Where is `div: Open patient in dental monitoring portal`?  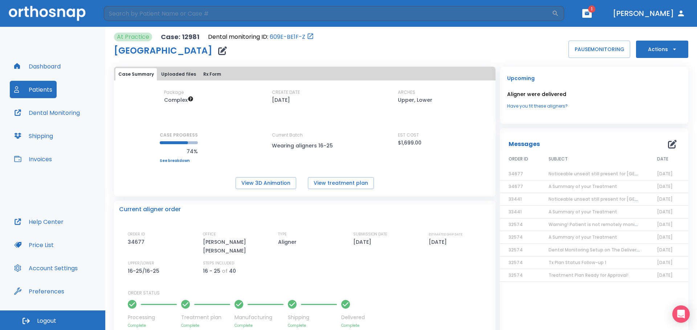 div: Open patient in dental monitoring portal is located at coordinates (261, 37).